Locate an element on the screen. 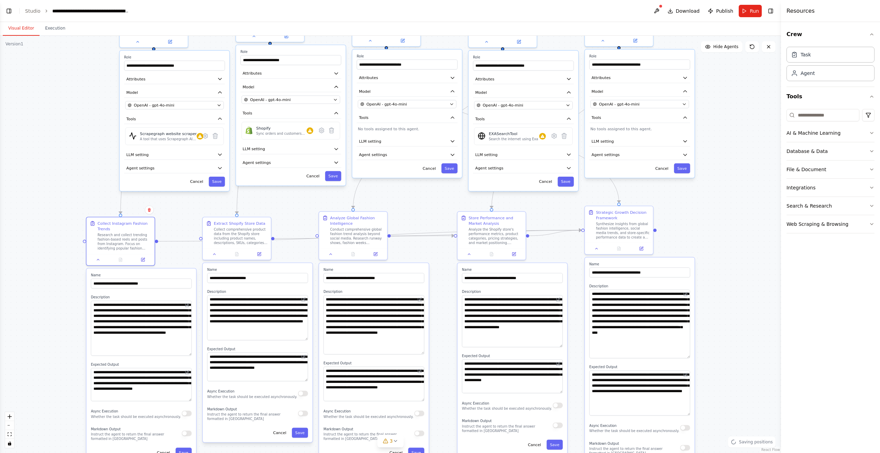 The image size is (880, 453). g: Edge from 6e548200-1615-4327-afbd-2d65735103dc to 388343d4-d7cb-48ae-8176-40c603382be3 is located at coordinates (253, 129).